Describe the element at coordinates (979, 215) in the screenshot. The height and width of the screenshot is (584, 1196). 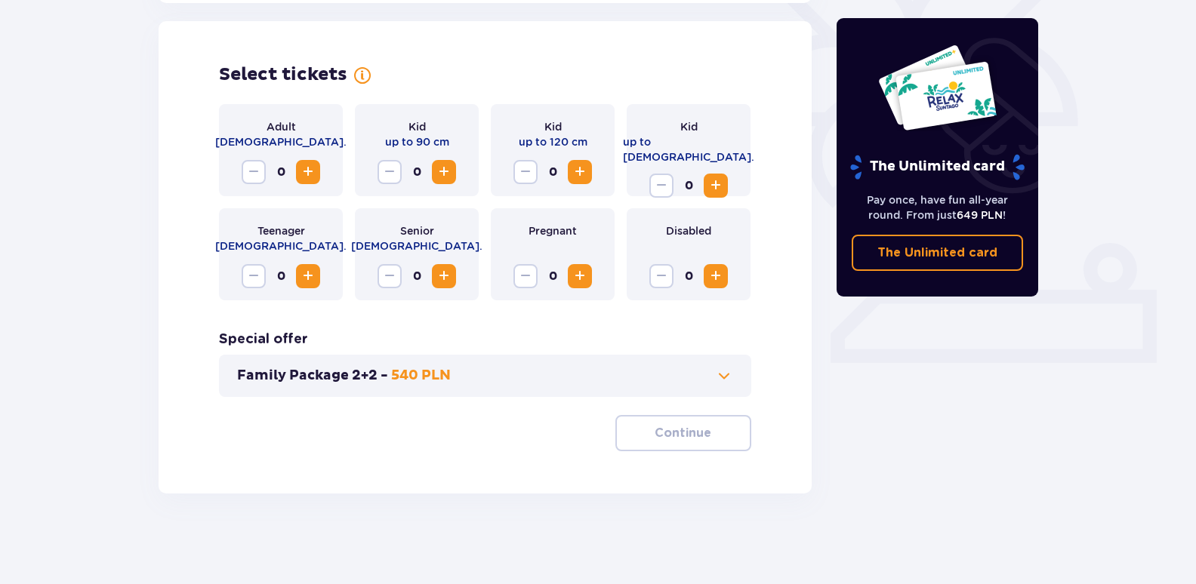
I see `span: 649 PLN` at that location.